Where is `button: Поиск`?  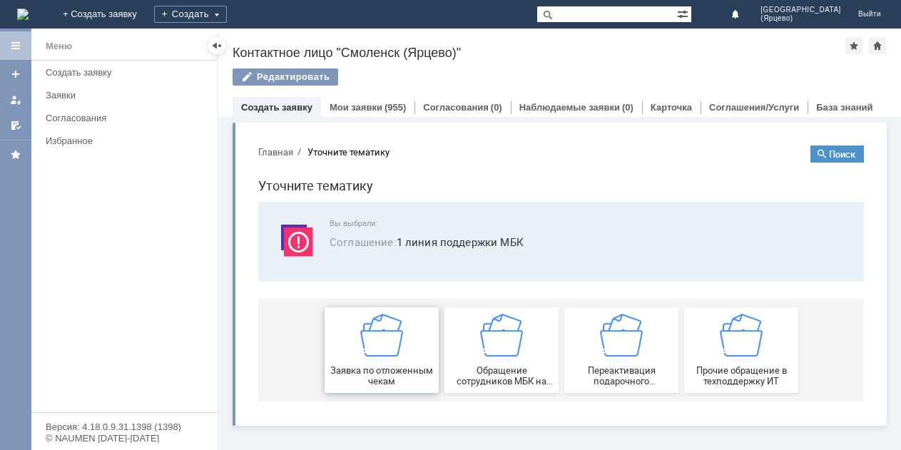 button: Поиск is located at coordinates (590, 20).